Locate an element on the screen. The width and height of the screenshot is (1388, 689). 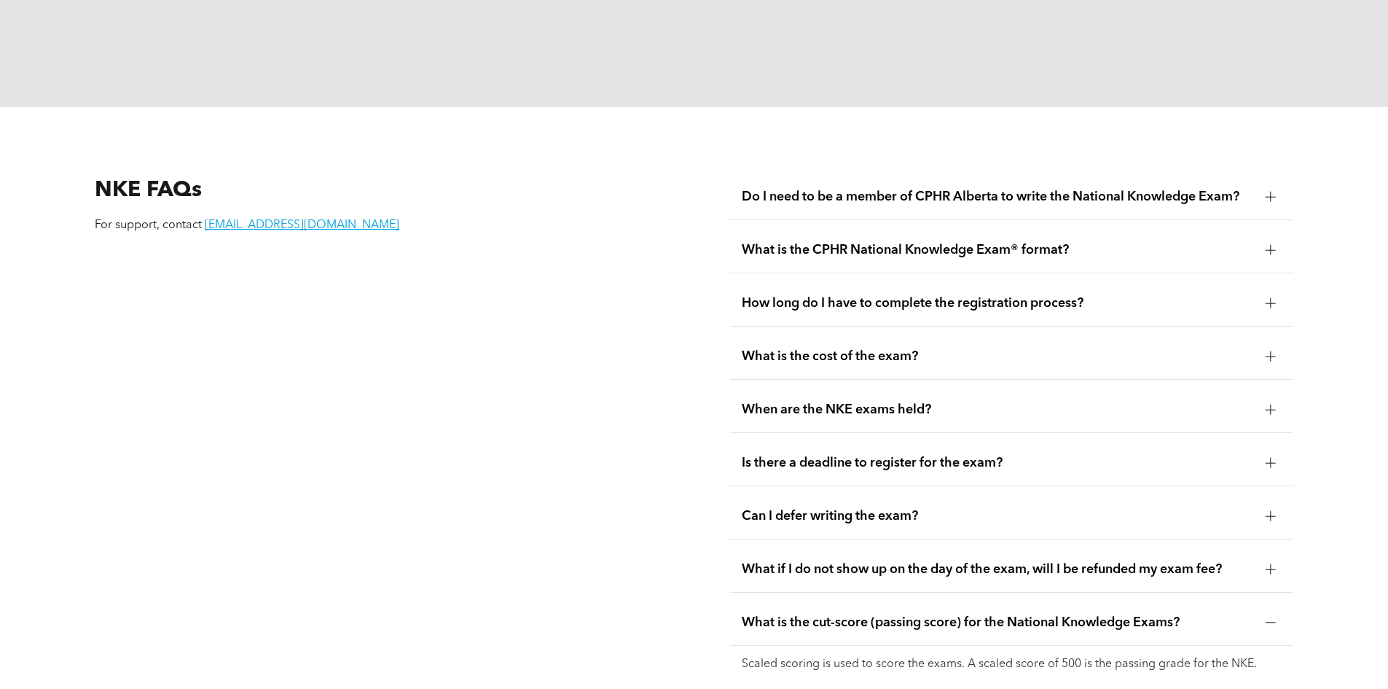
span: Can I defer writing the exam? is located at coordinates (998, 516).